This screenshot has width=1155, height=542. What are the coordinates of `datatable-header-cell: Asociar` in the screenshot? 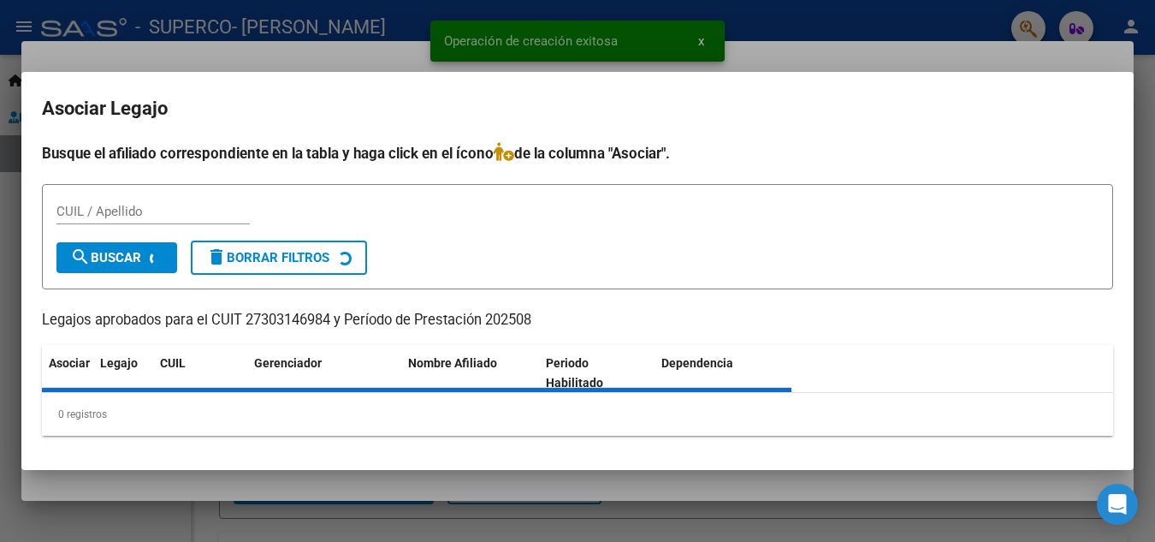 It's located at (68, 373).